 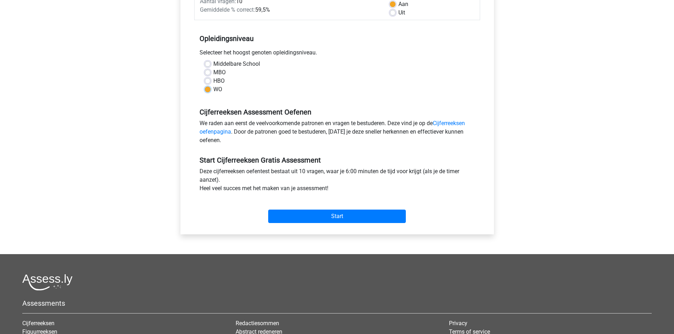 I want to click on input: Start, so click(x=337, y=217).